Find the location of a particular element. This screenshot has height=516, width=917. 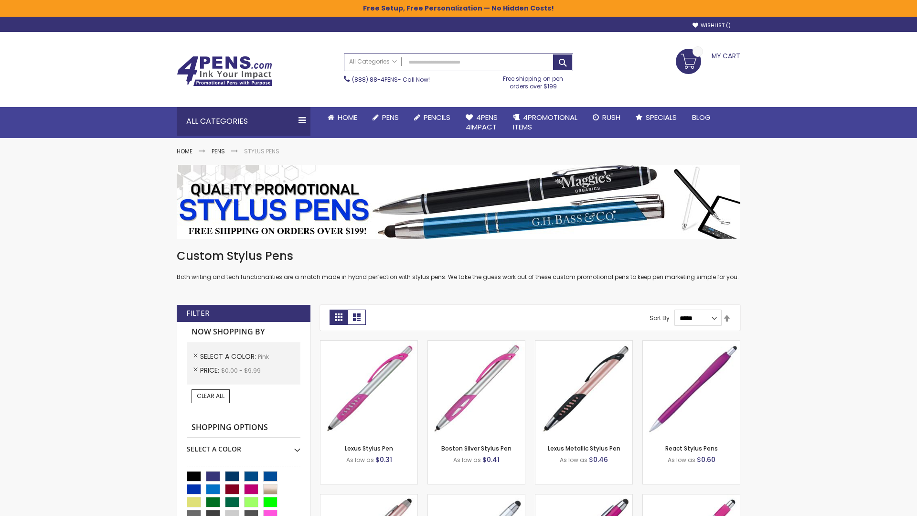

span: $0.41 is located at coordinates (491, 460).